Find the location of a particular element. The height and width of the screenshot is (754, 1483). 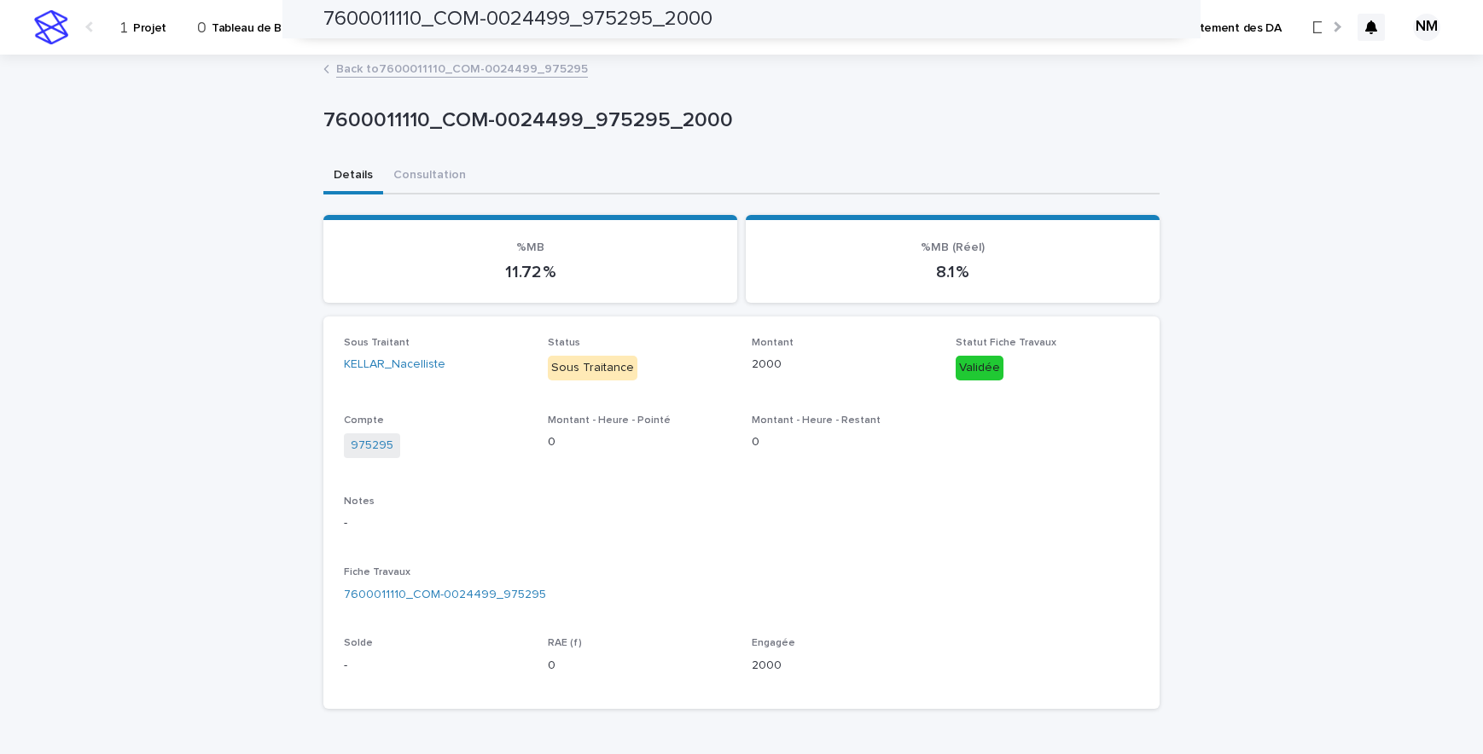

span: Sous Traitant is located at coordinates (376, 343).